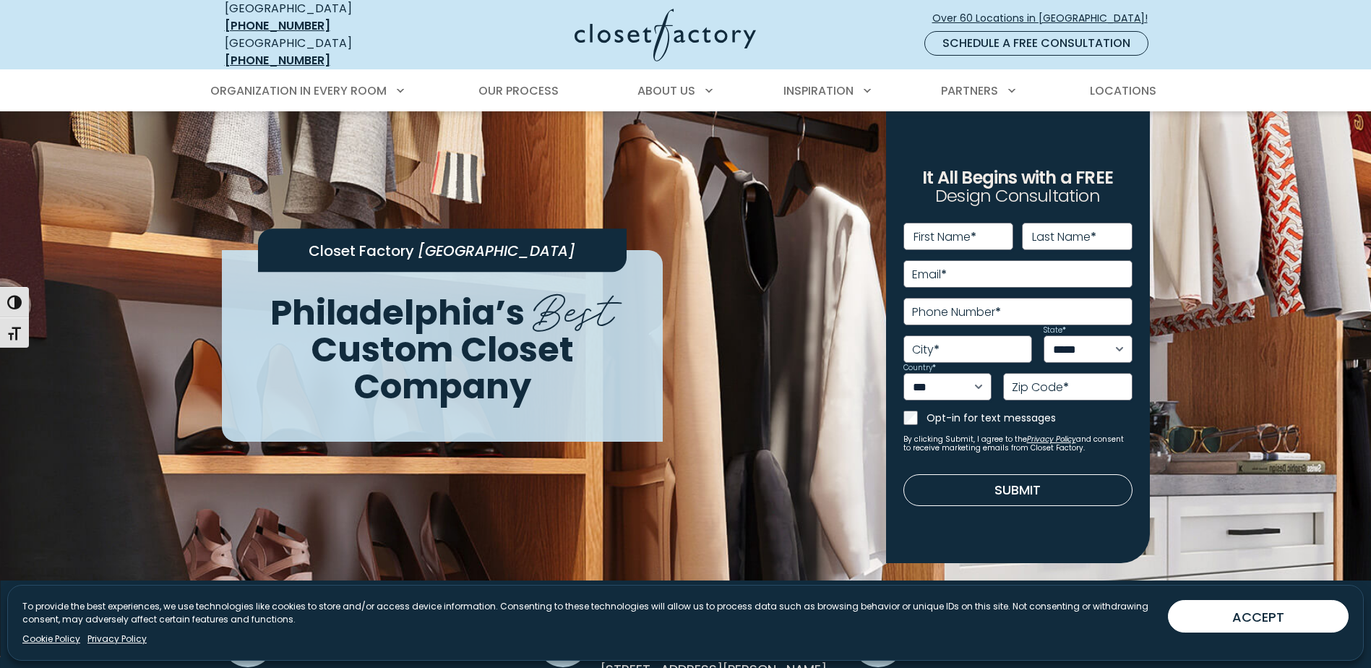  What do you see at coordinates (1029, 418) in the screenshot?
I see `label: Opt-in for text messages` at bounding box center [1029, 418].